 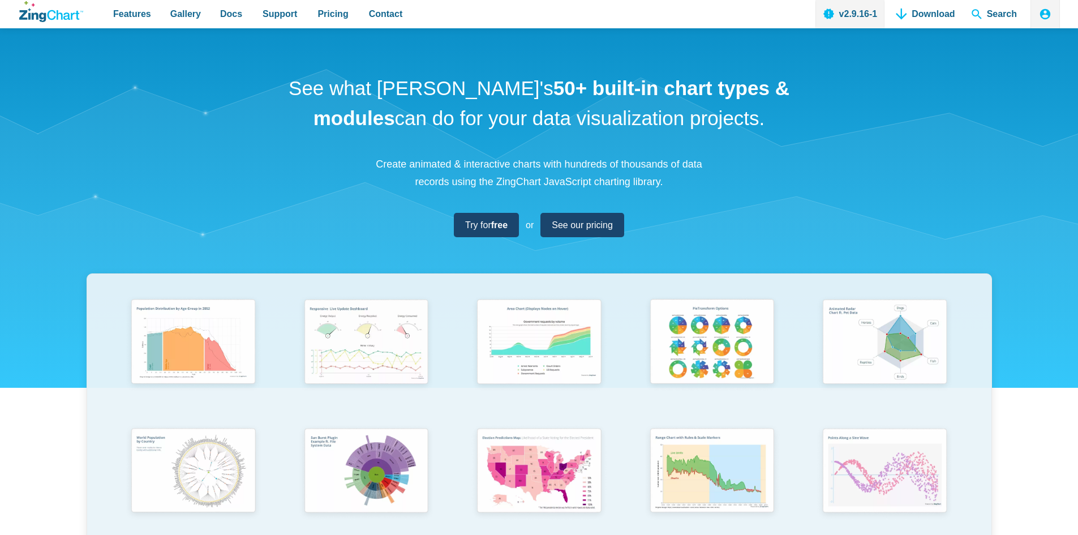 What do you see at coordinates (582, 225) in the screenshot?
I see `span: See our pricing` at bounding box center [582, 225].